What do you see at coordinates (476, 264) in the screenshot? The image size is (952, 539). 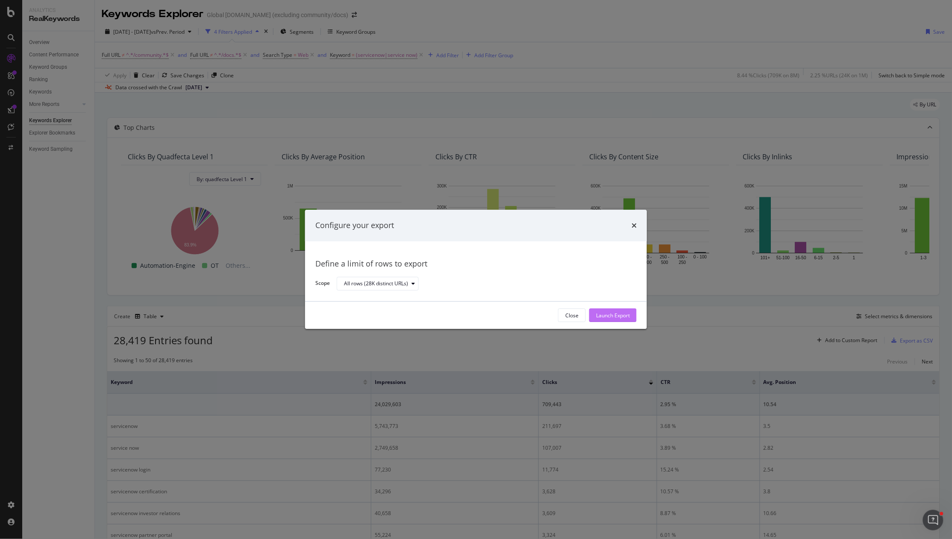 I see `div: Define a limit of rows to export` at bounding box center [476, 264].